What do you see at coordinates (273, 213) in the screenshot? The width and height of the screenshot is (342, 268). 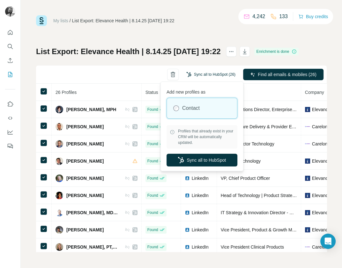 I see `span: IT Strategy & Innovation Director - Care Management` at bounding box center [273, 213].